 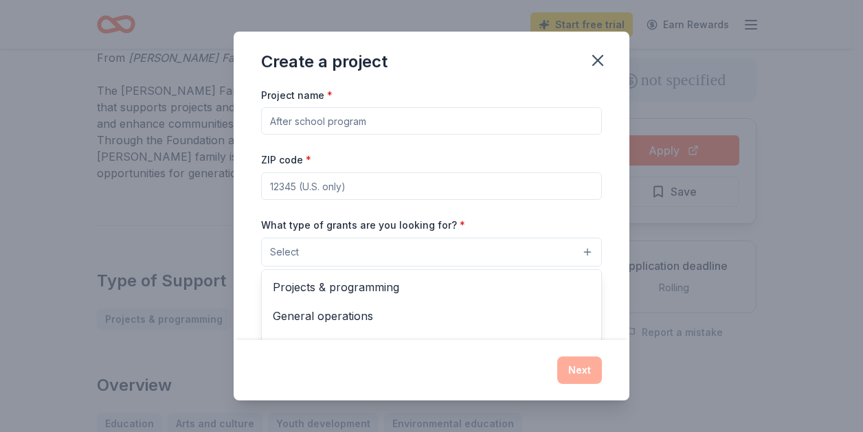 I want to click on span: Projects & programming, so click(x=431, y=287).